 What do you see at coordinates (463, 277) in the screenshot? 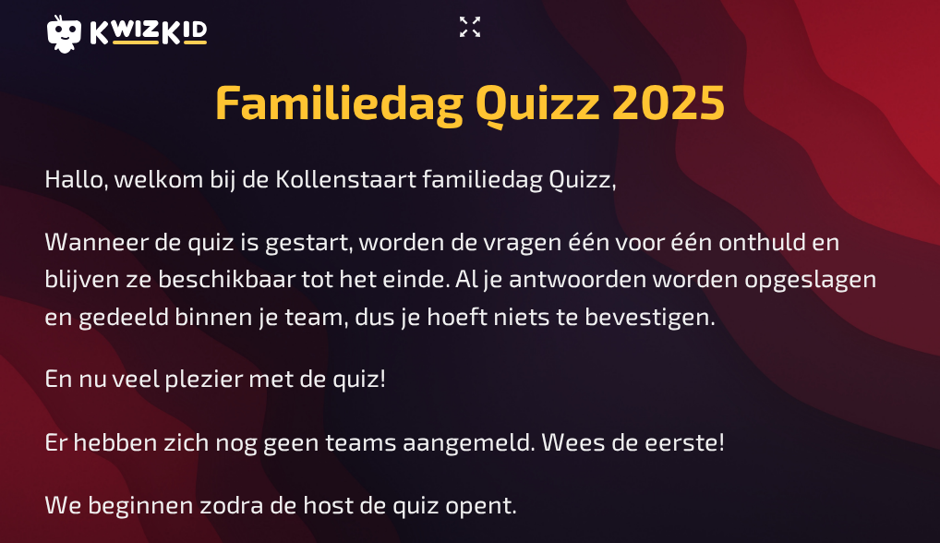
I see `span: Wanneer de quiz is gestart, worden de vragen één voor één onthuld en blijven ze beschikbaar tot h...` at bounding box center [463, 277].